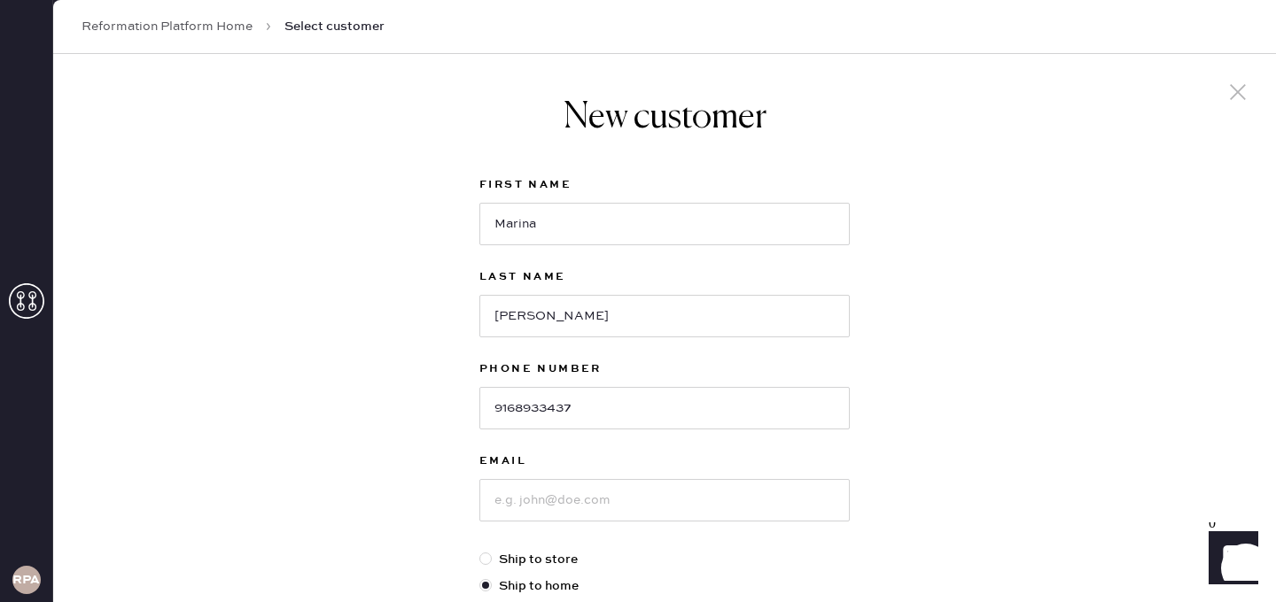 This screenshot has height=602, width=1276. What do you see at coordinates (664, 462) in the screenshot?
I see `label: Email` at bounding box center [664, 462].